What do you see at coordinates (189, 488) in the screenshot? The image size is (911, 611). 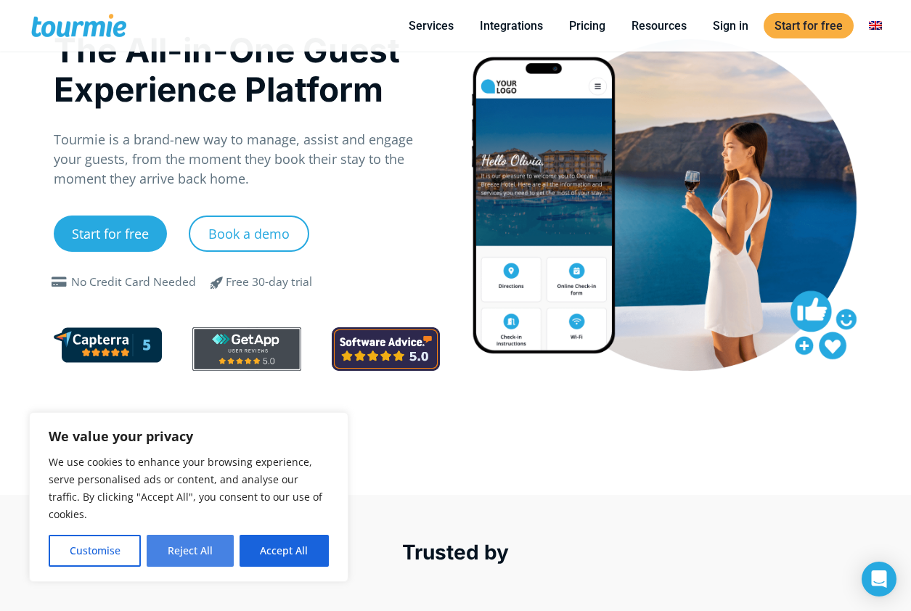 I see `p: We use cookies to enhance your browsing experience, serve personalised ads or content, and analys...` at bounding box center [189, 488].